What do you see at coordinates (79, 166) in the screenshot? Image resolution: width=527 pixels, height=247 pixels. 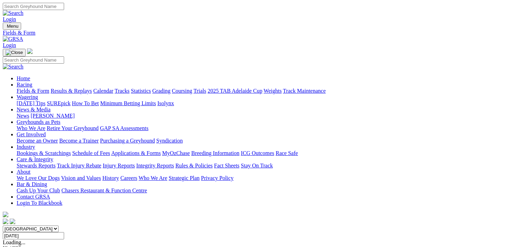 I see `a: Track Injury Rebate` at bounding box center [79, 166].